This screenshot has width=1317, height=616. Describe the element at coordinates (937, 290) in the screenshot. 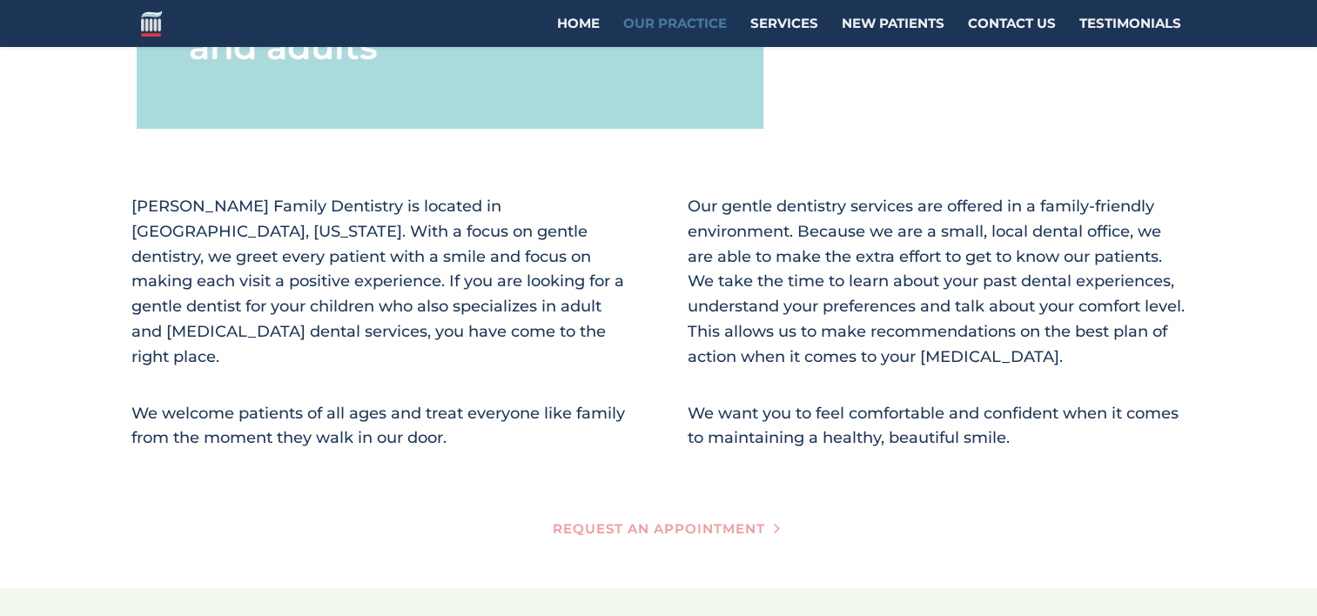

I see `p: Our gentle dentistry services are offered in a family-friendly environment. Because we are a smal...` at that location.